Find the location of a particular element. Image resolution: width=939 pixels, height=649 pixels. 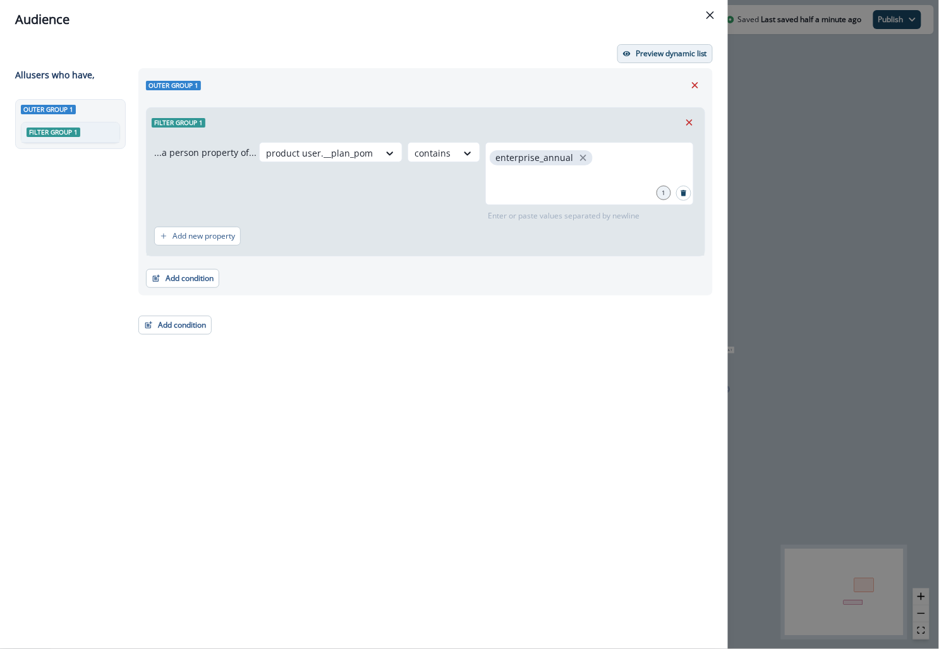

button: Preview dynamic list is located at coordinates (665, 54).